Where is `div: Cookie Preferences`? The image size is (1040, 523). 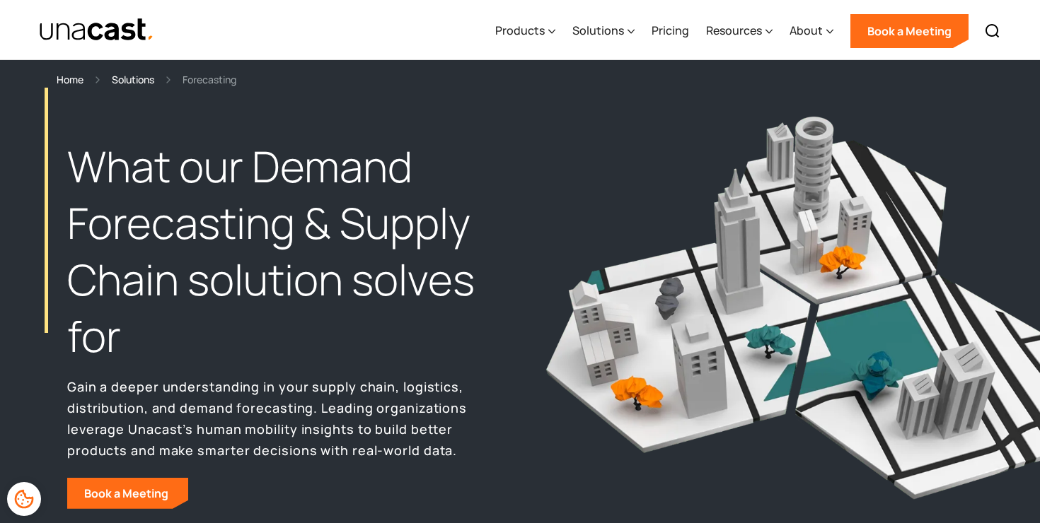
div: Cookie Preferences is located at coordinates (24, 499).